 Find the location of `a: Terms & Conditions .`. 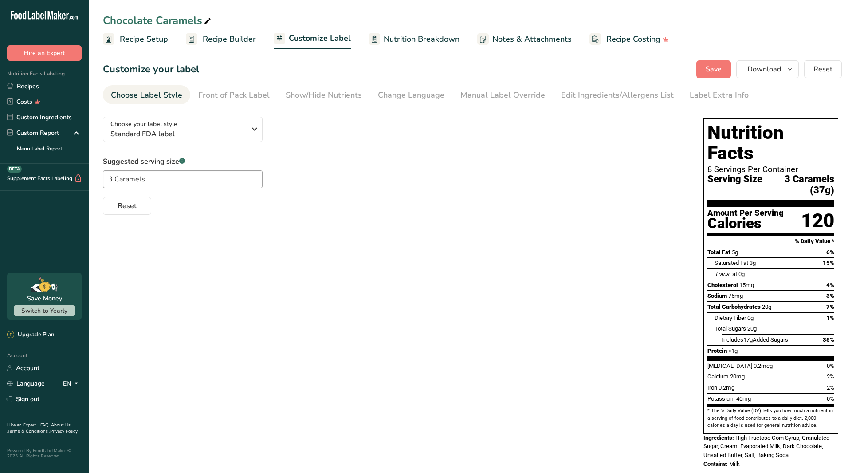

a: Terms & Conditions . is located at coordinates (29, 431).